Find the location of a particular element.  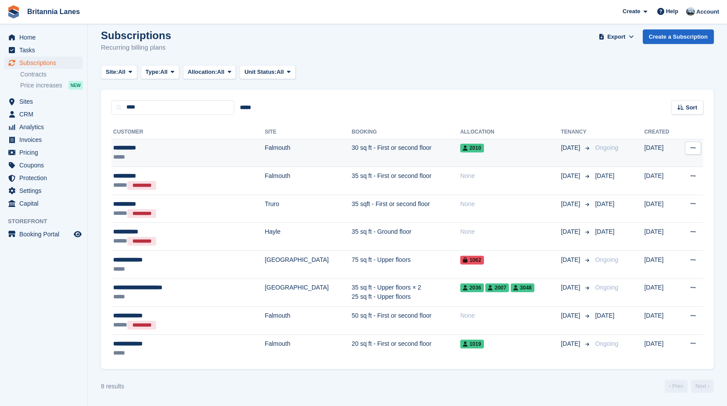

button: Type: All is located at coordinates (160, 72).